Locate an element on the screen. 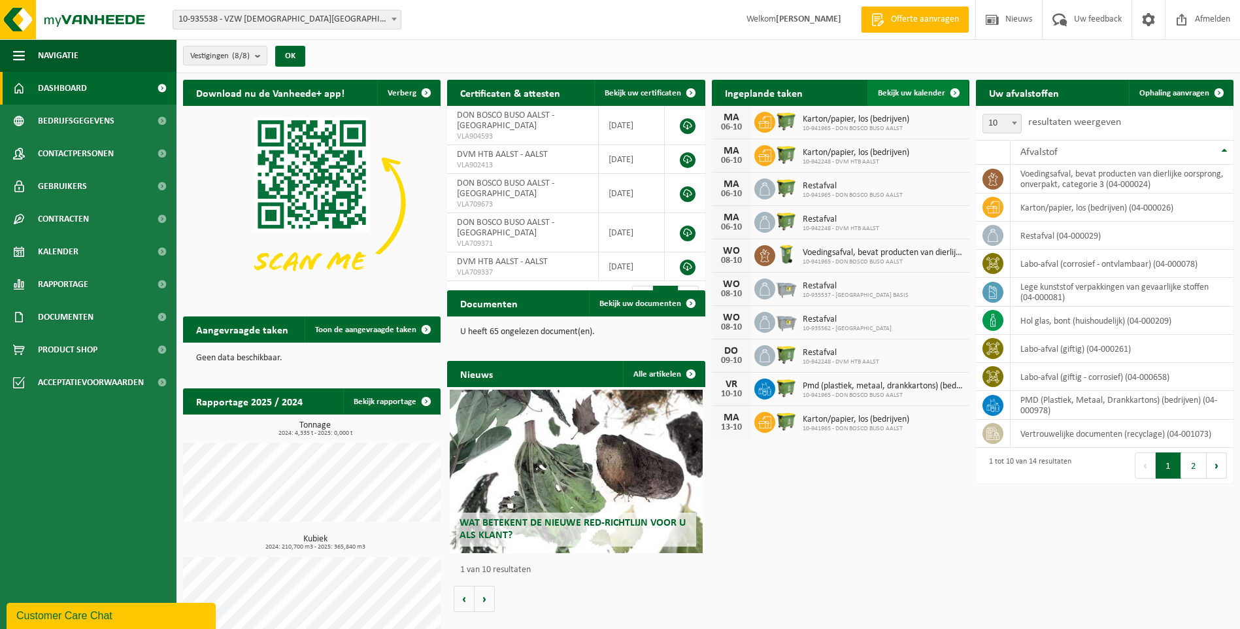 The image size is (1240, 629). div: 13-10 is located at coordinates (731, 427).